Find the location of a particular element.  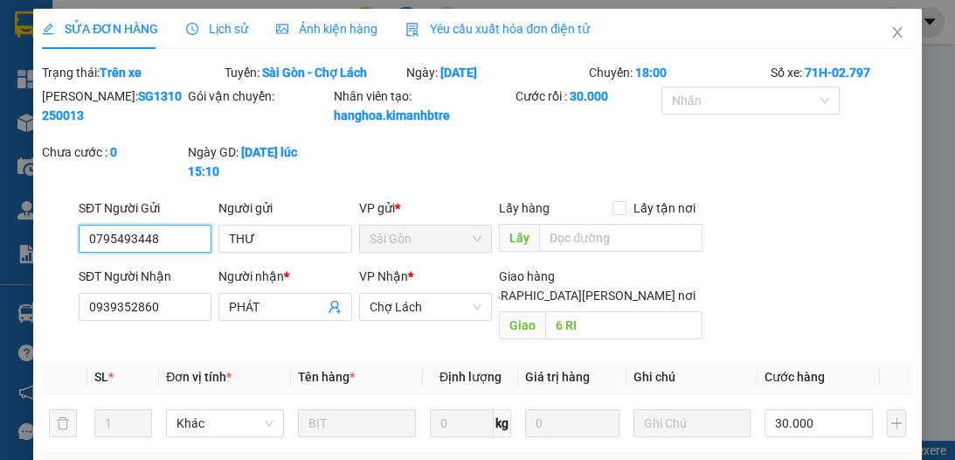

div: Người nhận is located at coordinates (285, 276).